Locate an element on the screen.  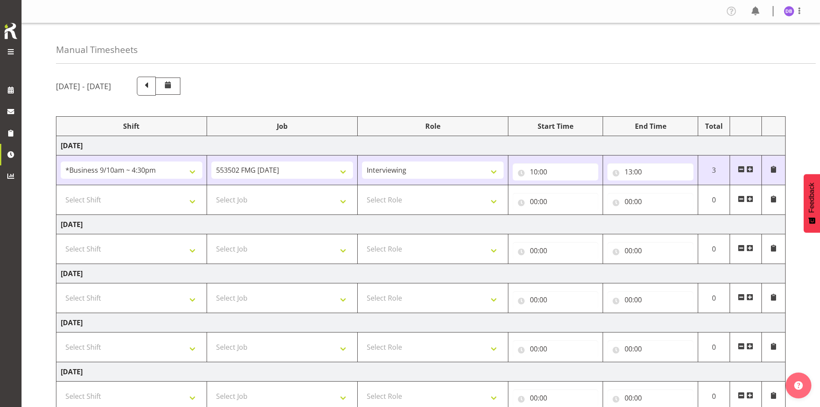
button: Feedback - Show survey is located at coordinates (812, 203).